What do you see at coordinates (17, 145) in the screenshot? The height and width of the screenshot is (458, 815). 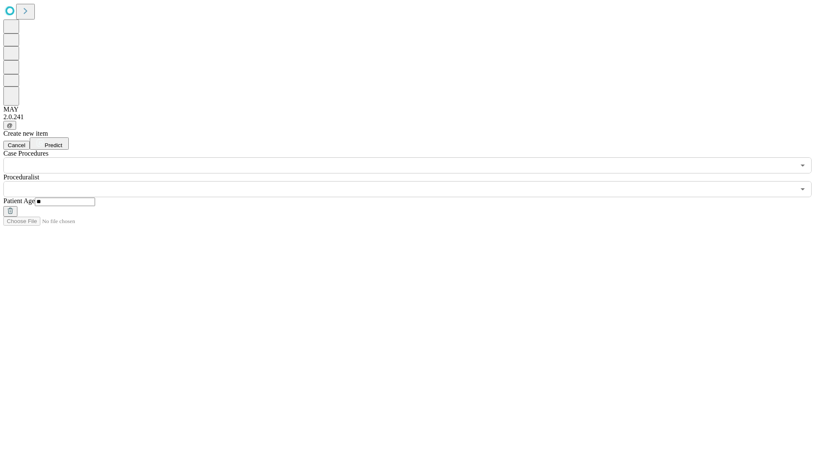 I see `button: Cancel` at bounding box center [17, 145].